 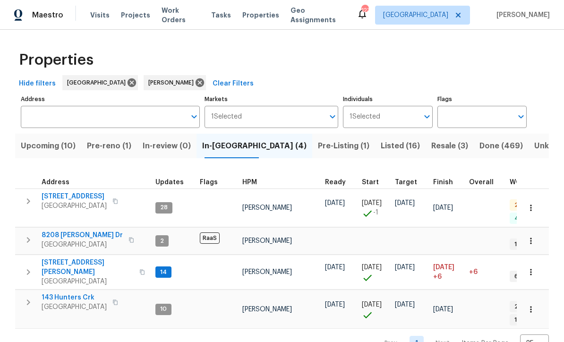 I want to click on label: Flags, so click(x=482, y=99).